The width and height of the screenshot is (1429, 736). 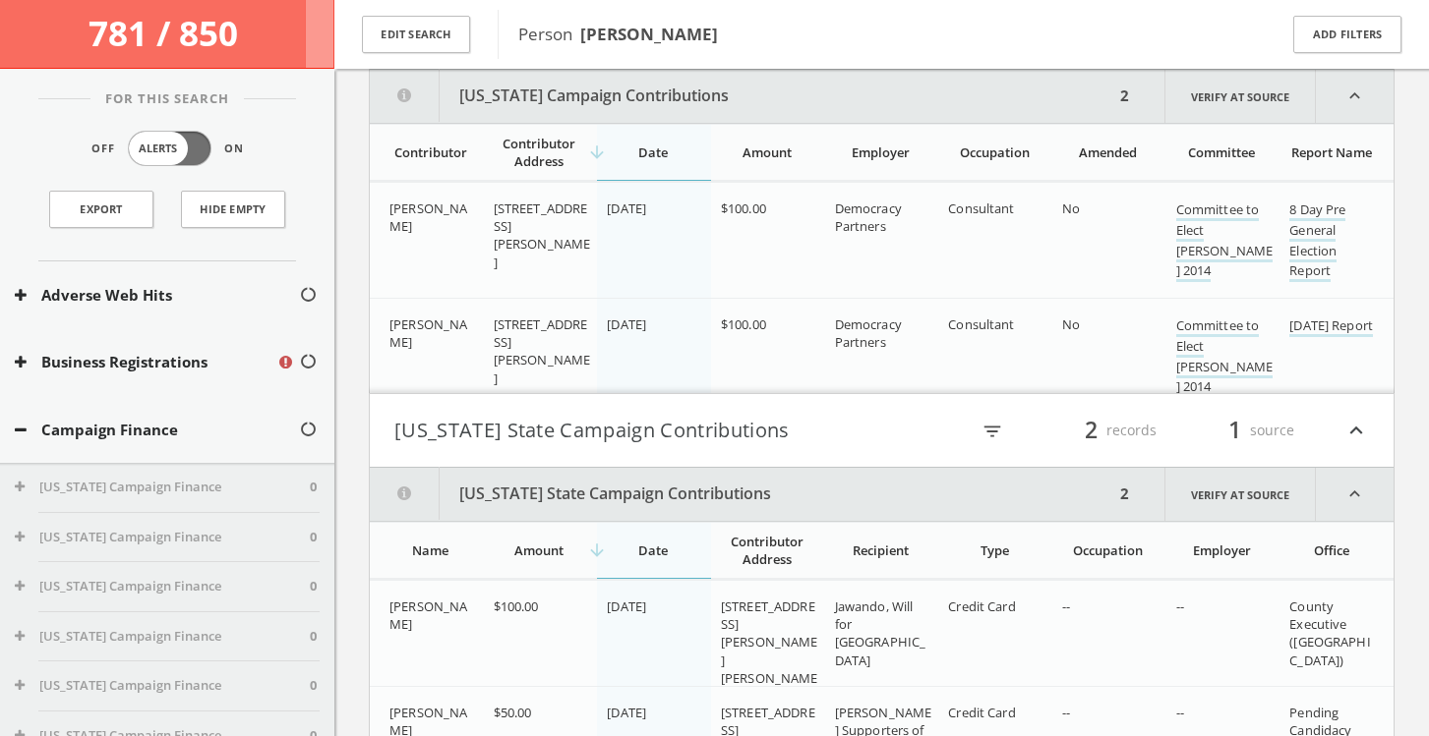 What do you see at coordinates (881, 287) in the screenshot?
I see `div: grid` at bounding box center [881, 287].